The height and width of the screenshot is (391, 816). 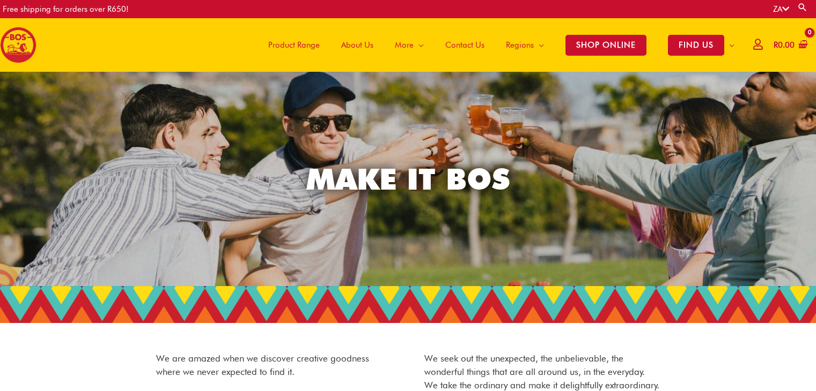 I want to click on a: SHOP ONLINE, so click(x=605, y=45).